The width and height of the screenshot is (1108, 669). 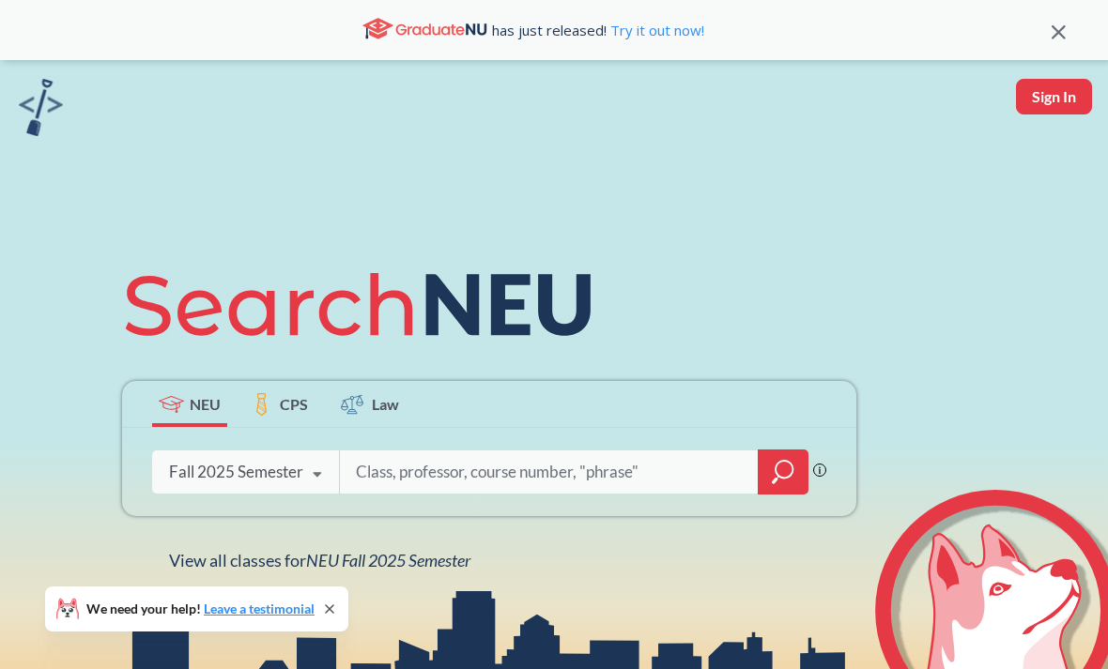 What do you see at coordinates (783, 472) in the screenshot?
I see `div: magnifying glass` at bounding box center [783, 472].